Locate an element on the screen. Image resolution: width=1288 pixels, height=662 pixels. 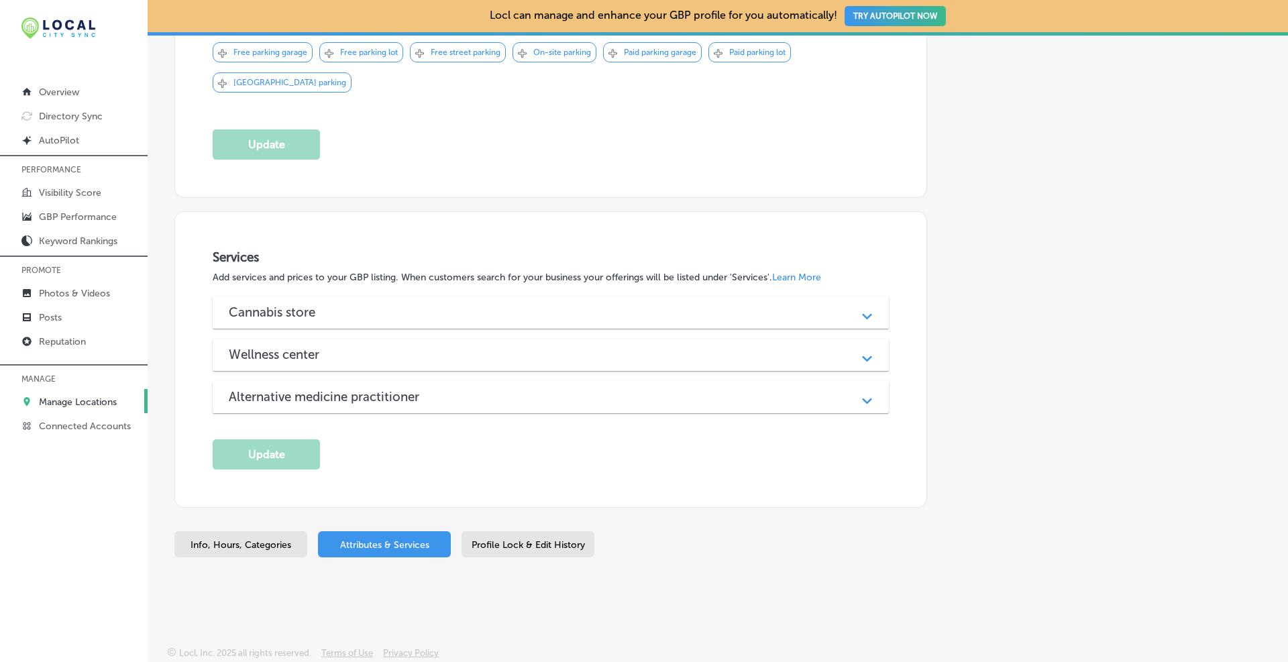
p: Photos & Videos is located at coordinates (74, 293).